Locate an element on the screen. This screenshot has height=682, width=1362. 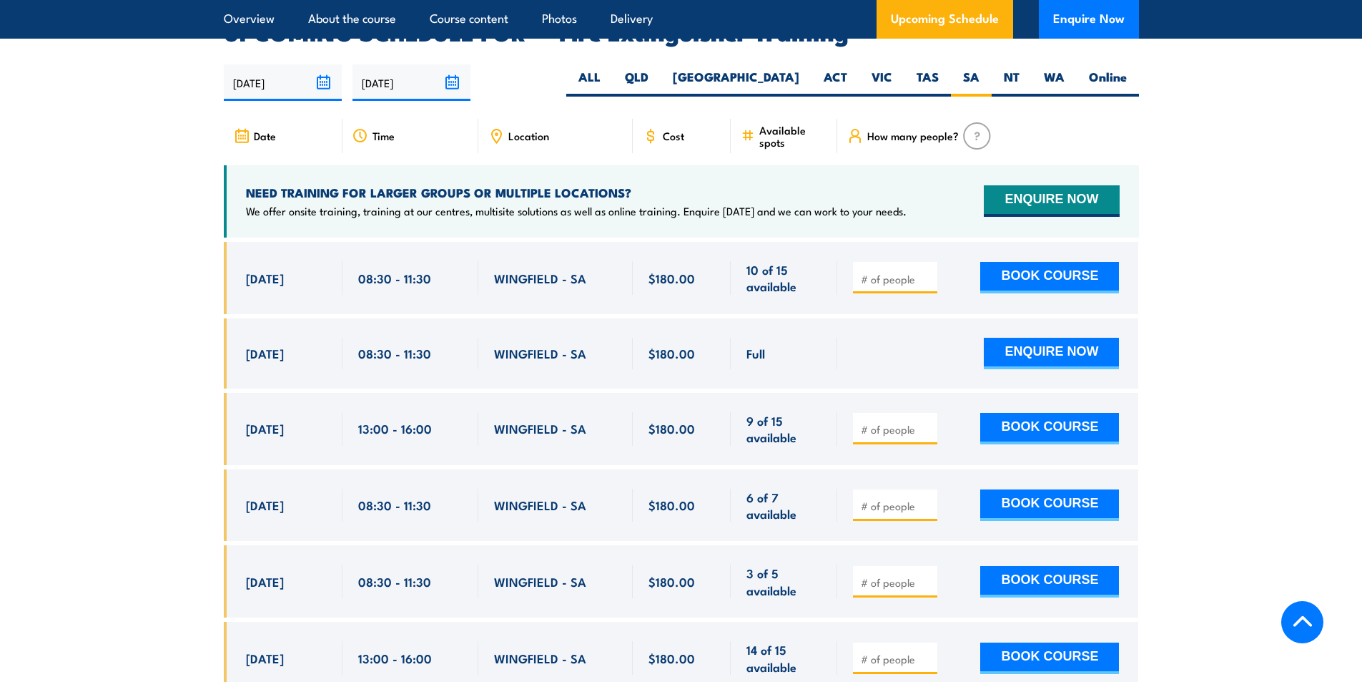
span: 6 of 7 available is located at coordinates (784, 505).